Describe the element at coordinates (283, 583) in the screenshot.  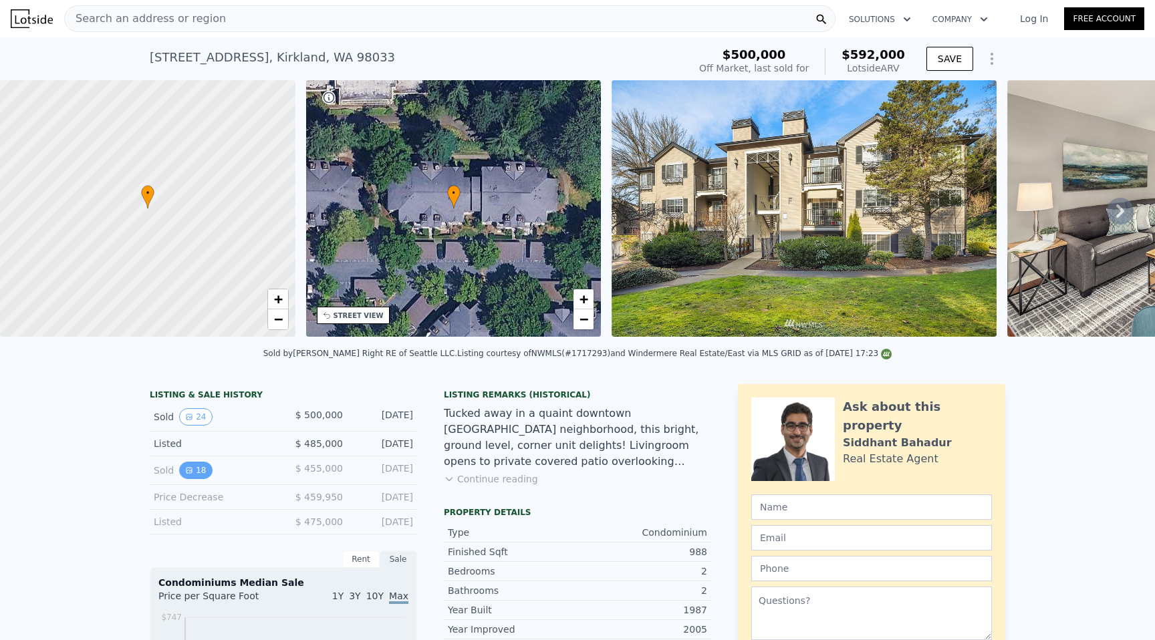
I see `div: Condominiums Median Sale` at that location.